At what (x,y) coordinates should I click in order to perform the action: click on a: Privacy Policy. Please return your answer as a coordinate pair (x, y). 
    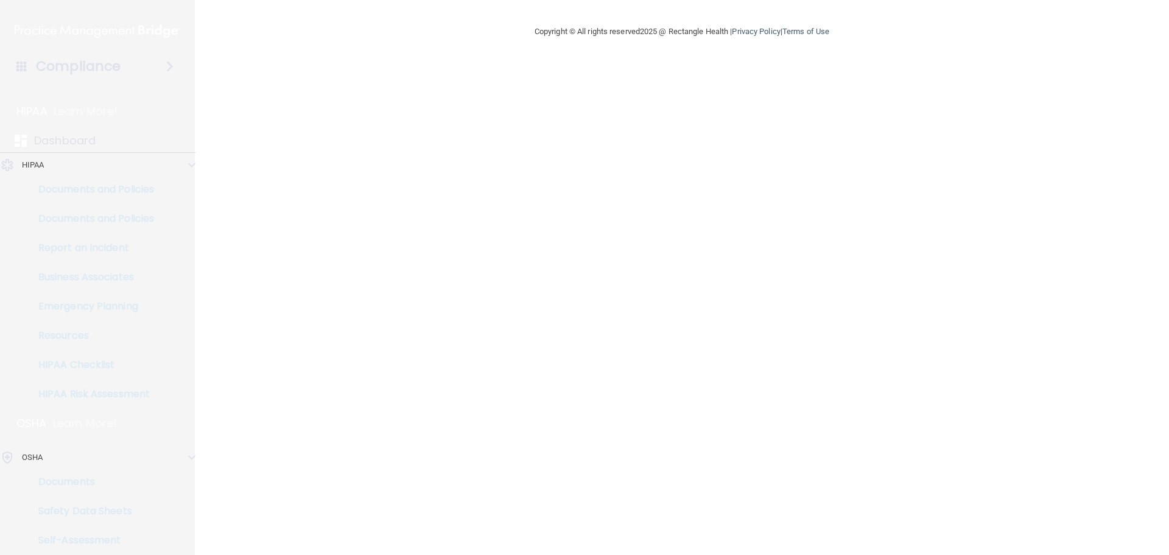
    Looking at the image, I should click on (756, 31).